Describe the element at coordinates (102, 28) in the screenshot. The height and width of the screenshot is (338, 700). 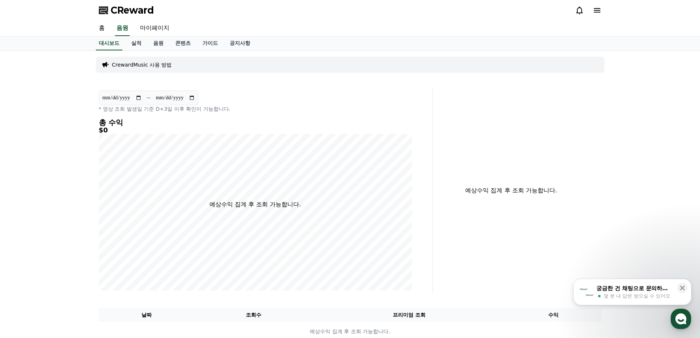
I see `a: 홈` at that location.